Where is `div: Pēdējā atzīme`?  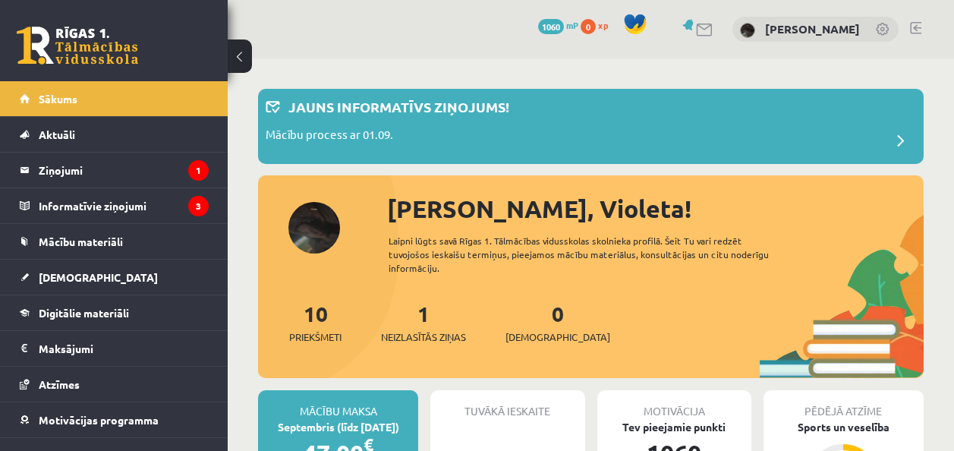
div: Pēdējā atzīme is located at coordinates (843, 405).